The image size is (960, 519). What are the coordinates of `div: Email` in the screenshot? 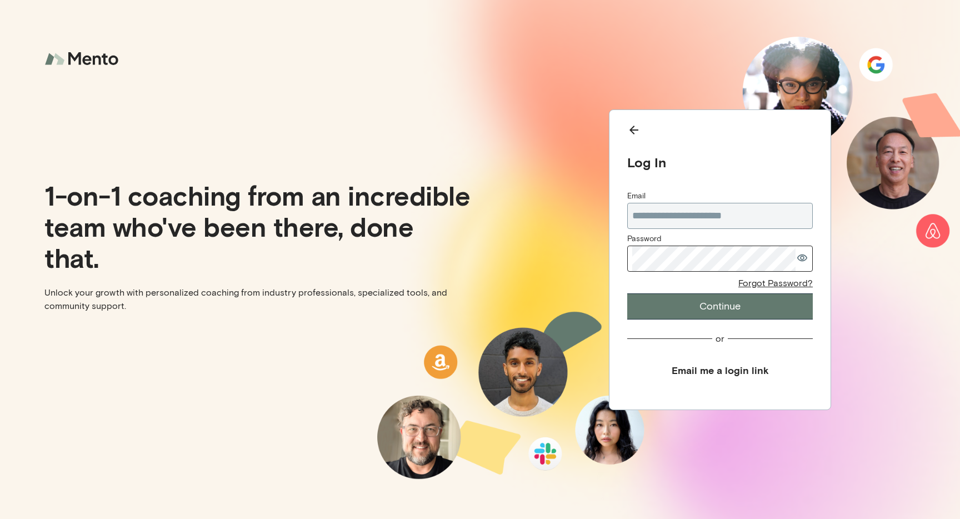 It's located at (720, 196).